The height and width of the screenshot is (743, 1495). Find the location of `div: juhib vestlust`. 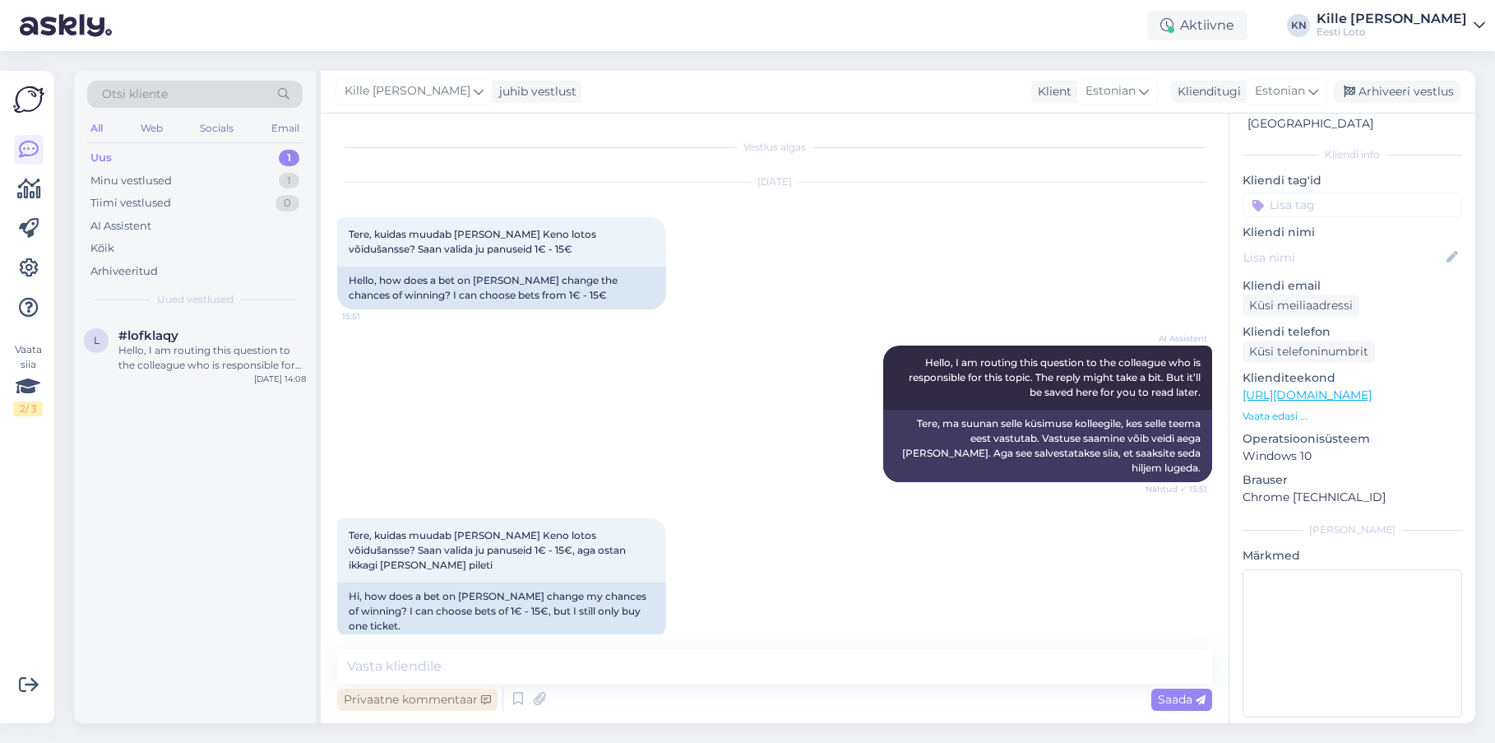

div: juhib vestlust is located at coordinates (535, 91).